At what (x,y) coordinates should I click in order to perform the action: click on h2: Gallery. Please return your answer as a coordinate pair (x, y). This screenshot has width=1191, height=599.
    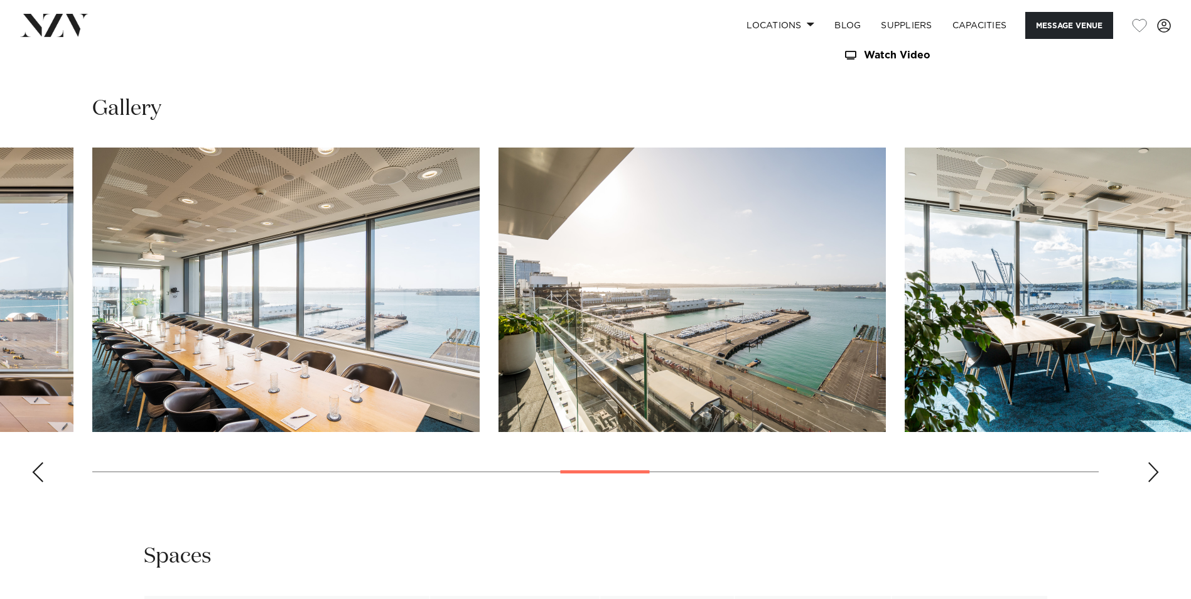
    Looking at the image, I should click on (127, 109).